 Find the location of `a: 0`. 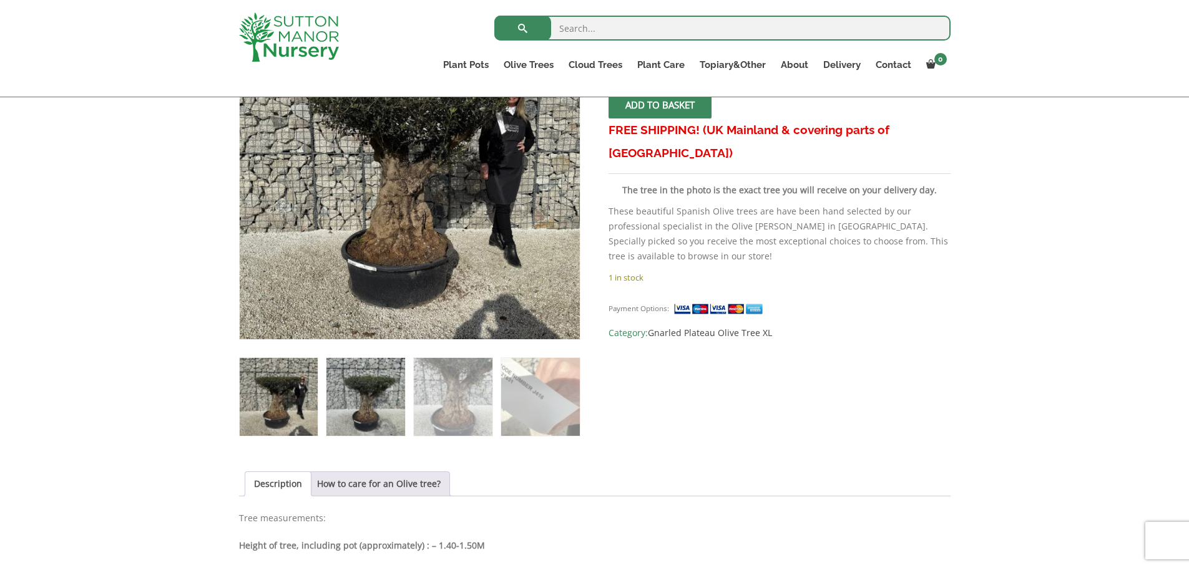

a: 0 is located at coordinates (934, 65).